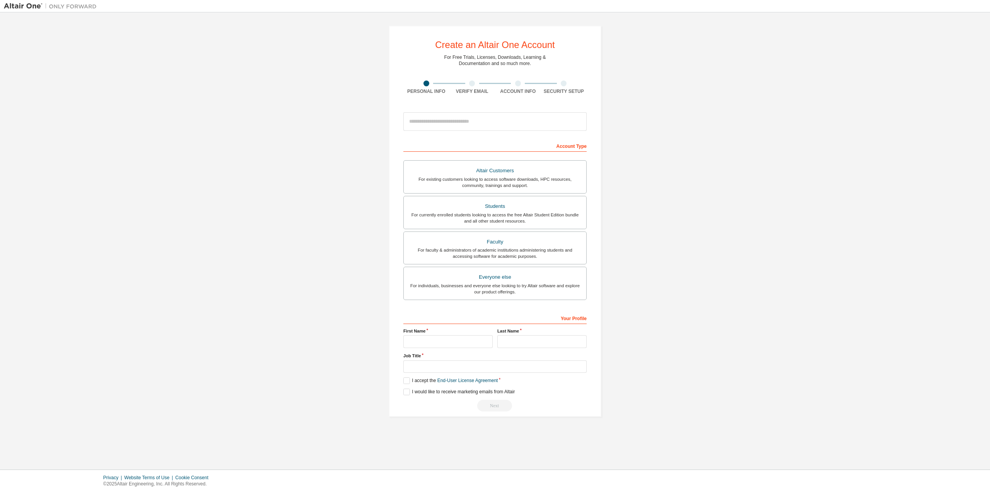 The image size is (990, 492). I want to click on div: Faculty, so click(495, 242).